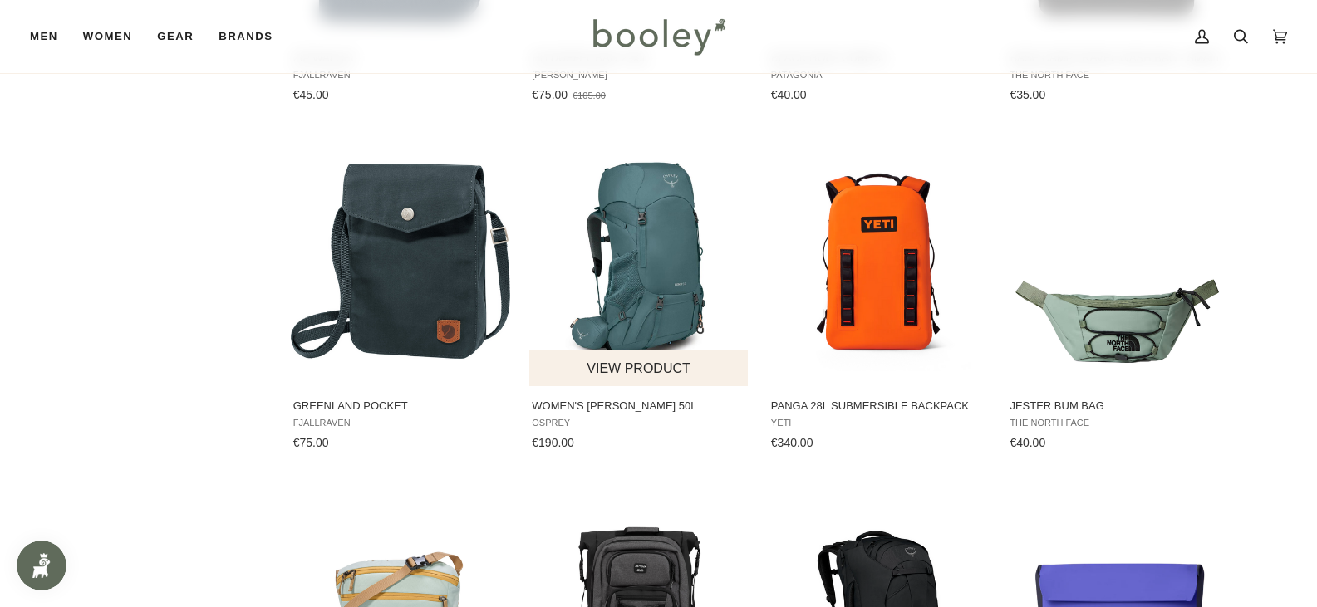 The image size is (1317, 607). I want to click on span: Brands, so click(245, 37).